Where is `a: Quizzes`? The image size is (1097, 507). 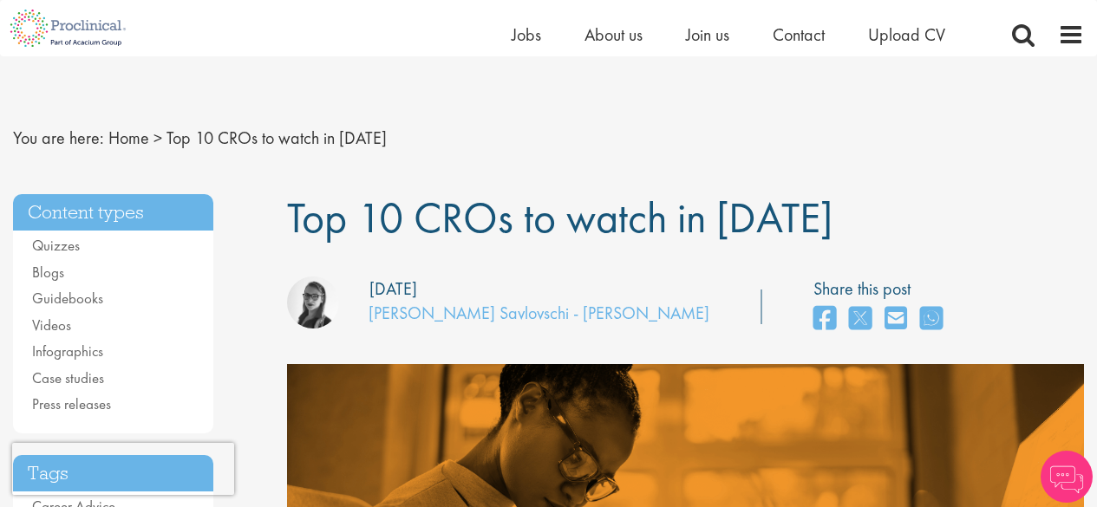
a: Quizzes is located at coordinates (55, 245).